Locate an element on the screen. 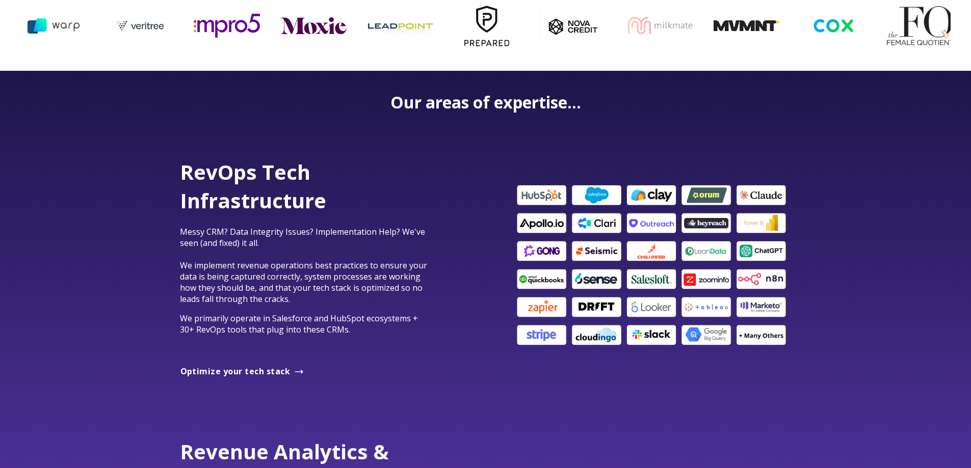 This screenshot has width=971, height=468. img: milkmate is located at coordinates (687, 25).